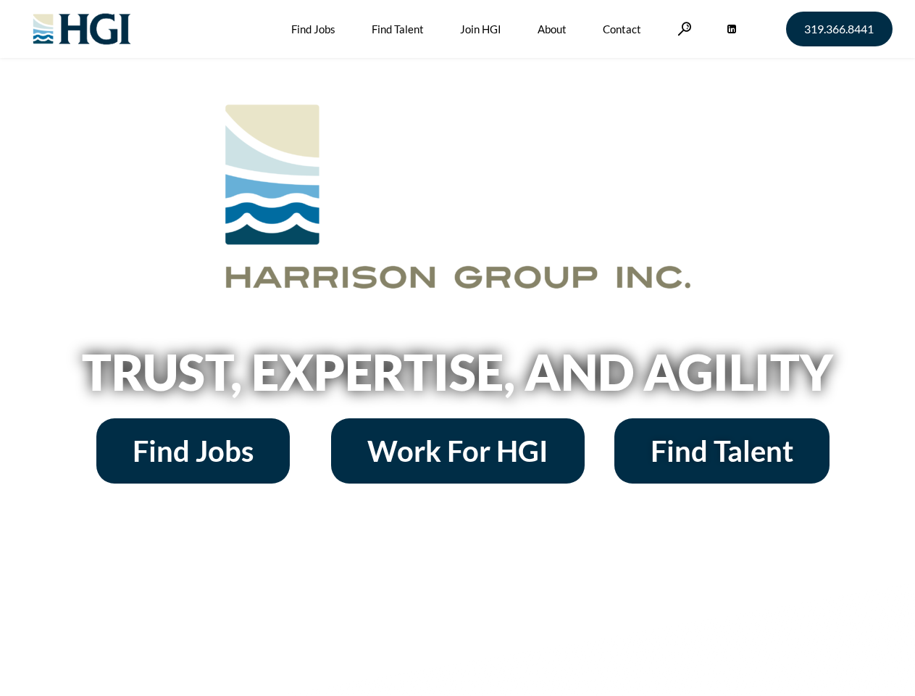 The image size is (915, 696). I want to click on span: 319.366.8441, so click(839, 29).